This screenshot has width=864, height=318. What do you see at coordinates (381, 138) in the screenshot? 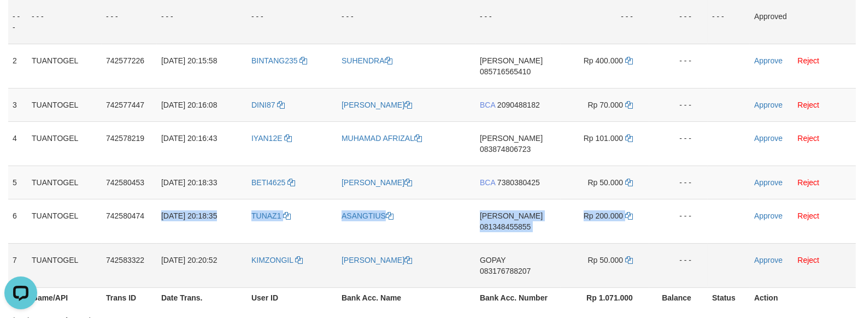
I see `a: MUHAMAD AFRIZAL` at bounding box center [381, 138].